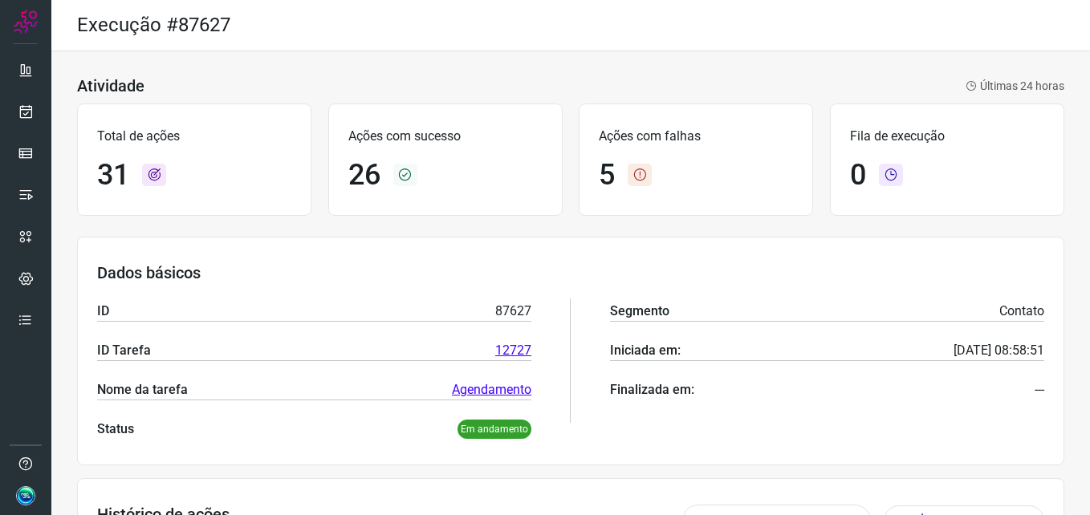 This screenshot has height=515, width=1090. What do you see at coordinates (651, 390) in the screenshot?
I see `p: Finalizada em:` at bounding box center [651, 390].